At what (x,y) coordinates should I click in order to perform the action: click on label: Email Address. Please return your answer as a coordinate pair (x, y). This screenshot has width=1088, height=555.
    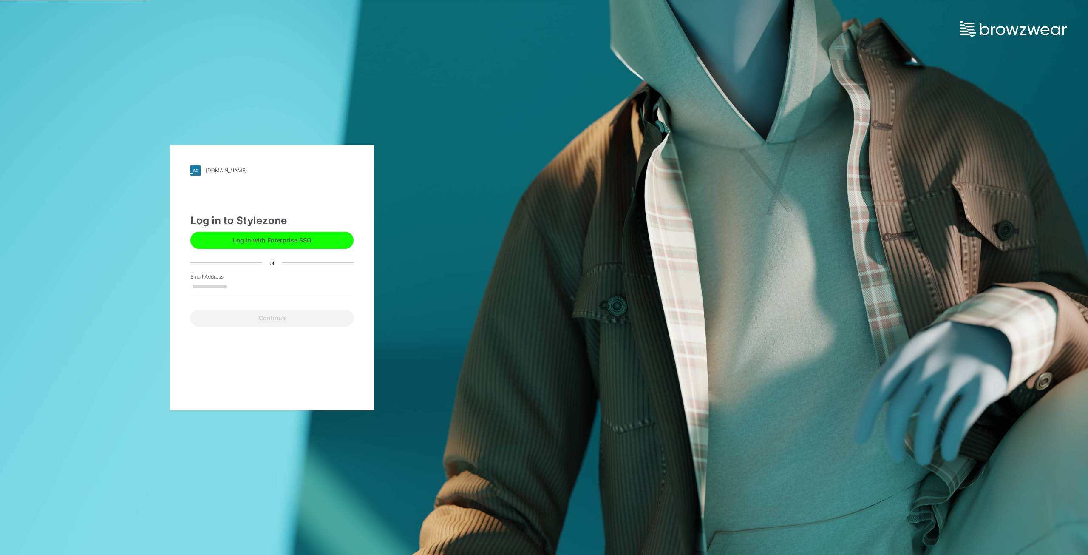
    Looking at the image, I should click on (220, 277).